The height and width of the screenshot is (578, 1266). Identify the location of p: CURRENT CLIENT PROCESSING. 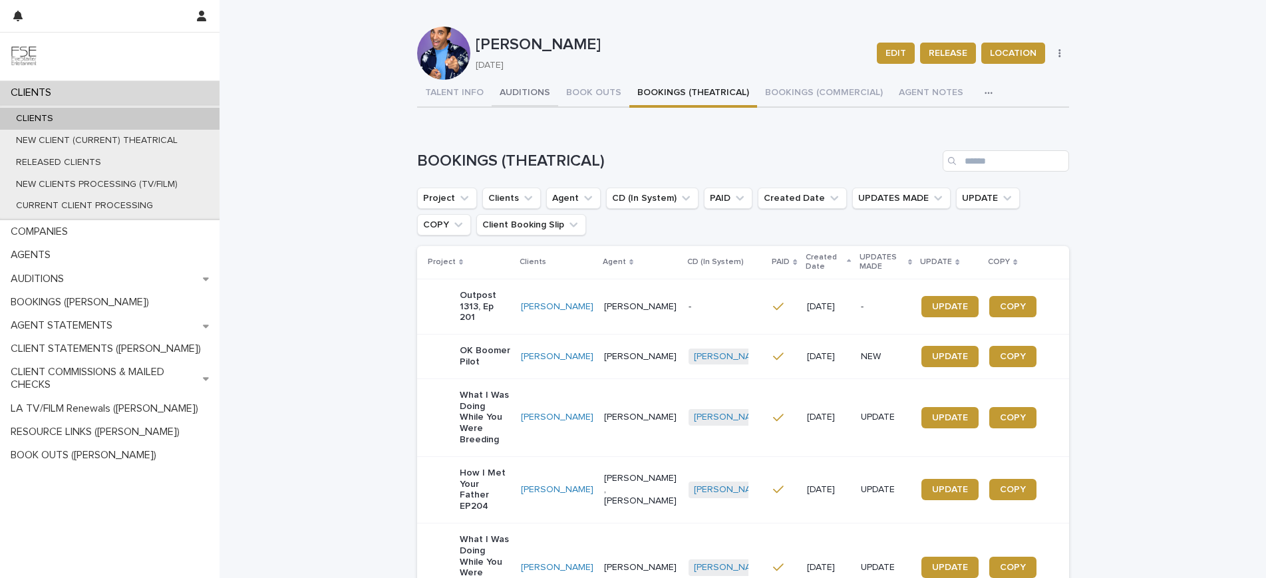
(84, 206).